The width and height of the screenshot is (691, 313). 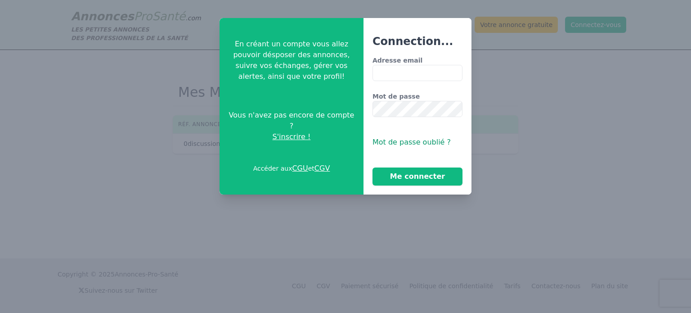 I want to click on label: Mot de passe, so click(x=418, y=96).